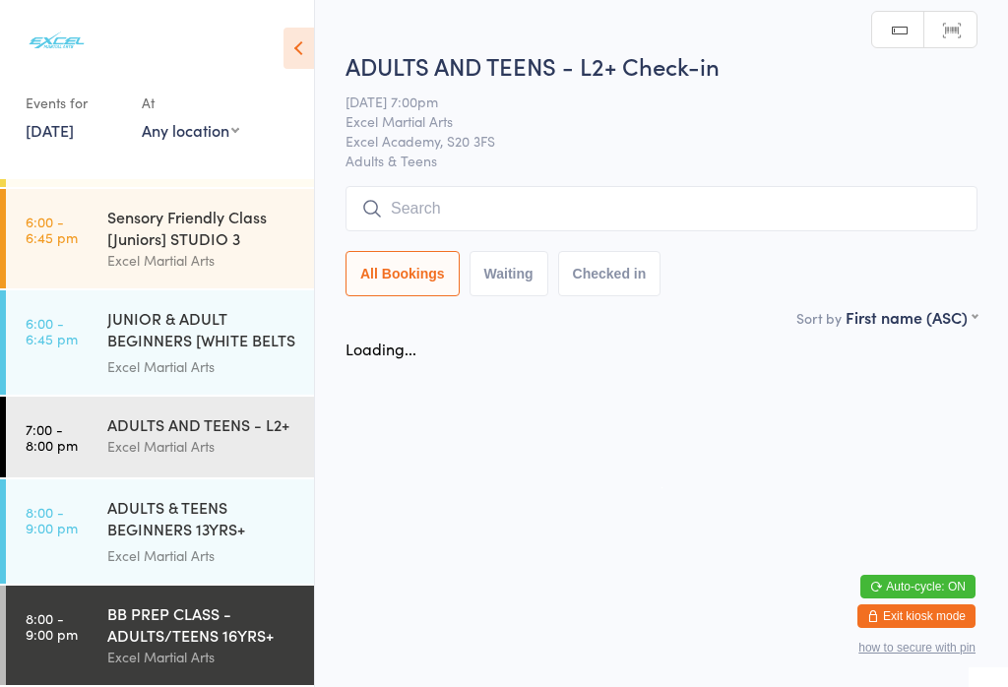 The height and width of the screenshot is (687, 1008). What do you see at coordinates (159, 238) in the screenshot?
I see `a: 6:00 -6:45 pmSensory Friendly Class [Juniors] STUDIO 3Excel Martial Arts` at bounding box center [159, 238].